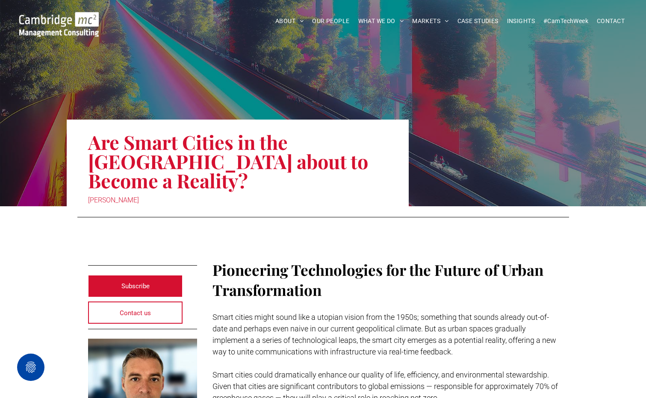 This screenshot has height=398, width=646. I want to click on a: WHAT WE DO, so click(381, 21).